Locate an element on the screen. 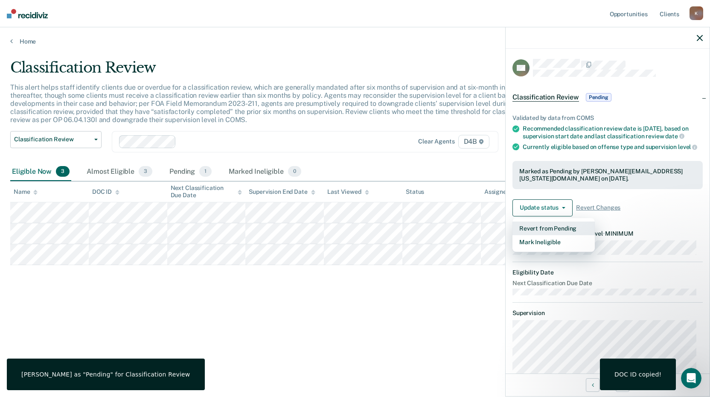  div: Assigned to is located at coordinates (504, 192).